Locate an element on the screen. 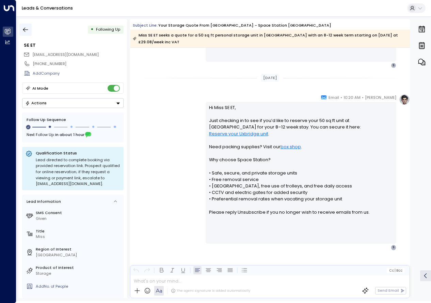 The width and height of the screenshot is (431, 303). button: Undo is located at coordinates (136, 270).